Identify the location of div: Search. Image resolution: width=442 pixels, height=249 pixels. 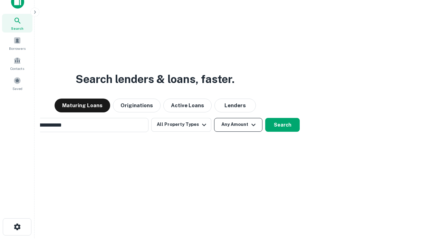
(17, 23).